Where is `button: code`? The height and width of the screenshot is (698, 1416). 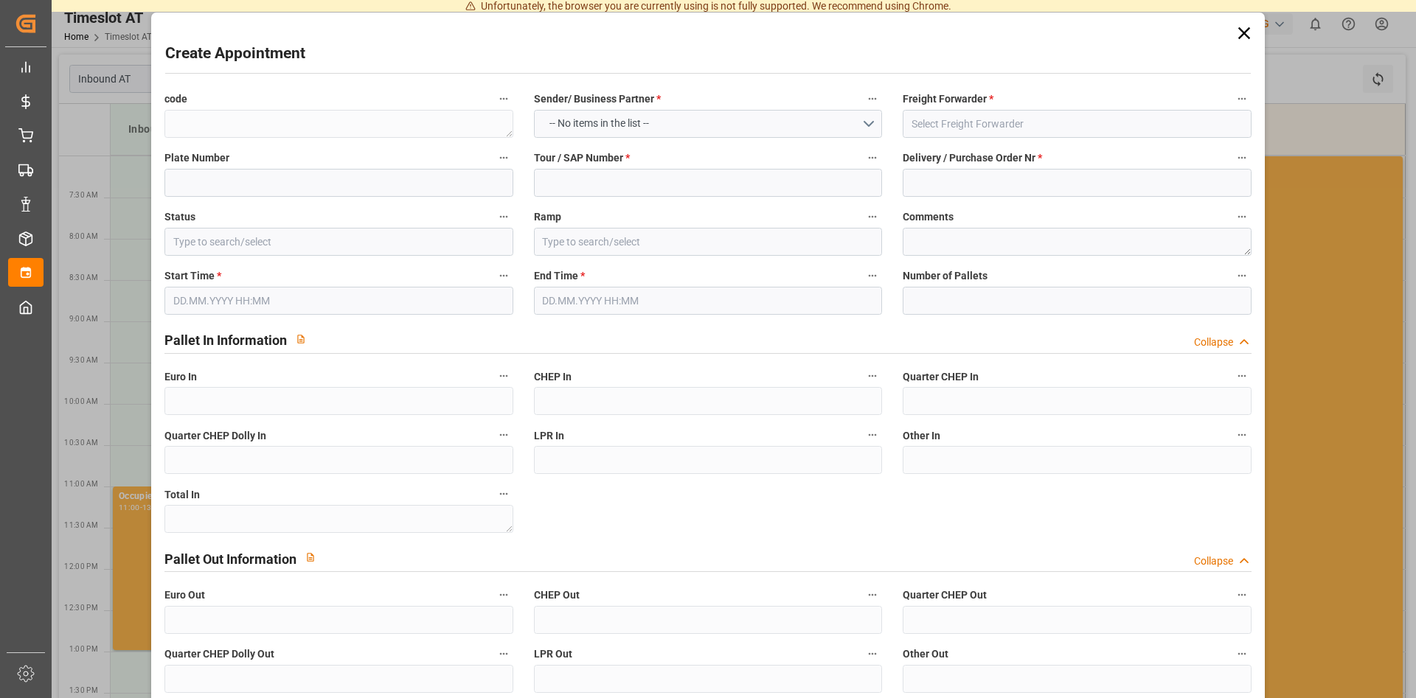
button: code is located at coordinates (504, 99).